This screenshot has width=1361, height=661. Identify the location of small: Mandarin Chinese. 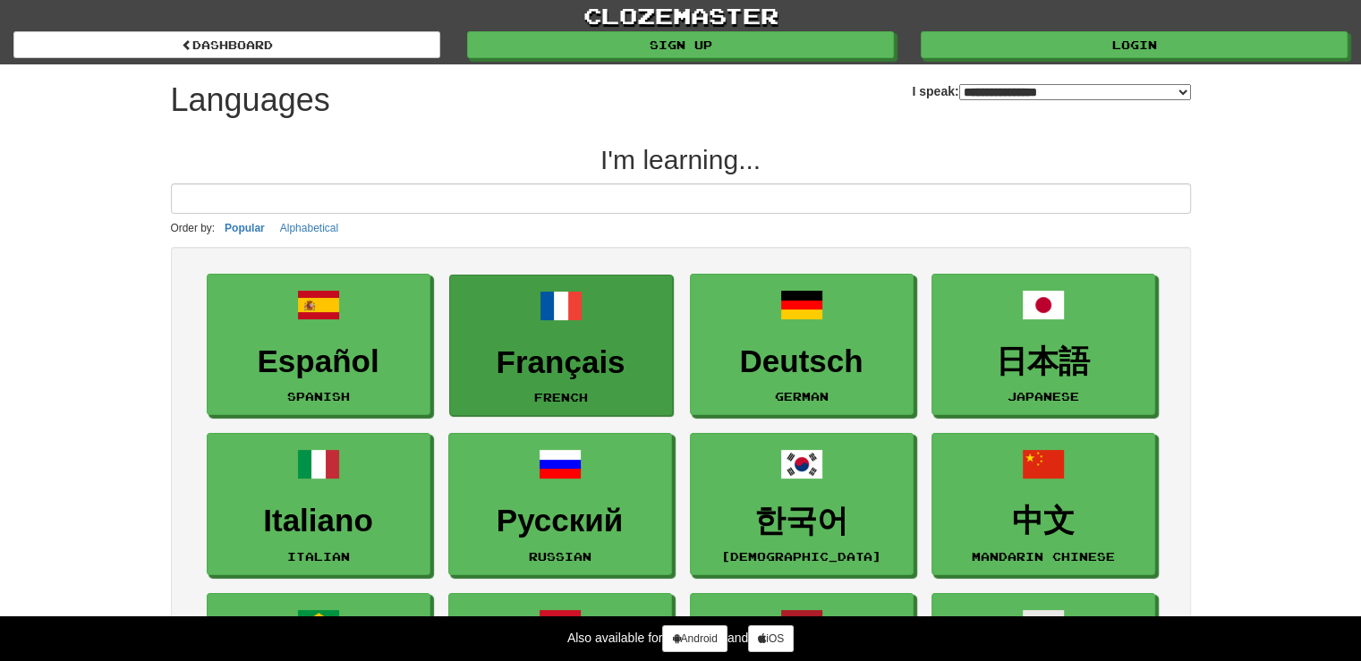
(1043, 556).